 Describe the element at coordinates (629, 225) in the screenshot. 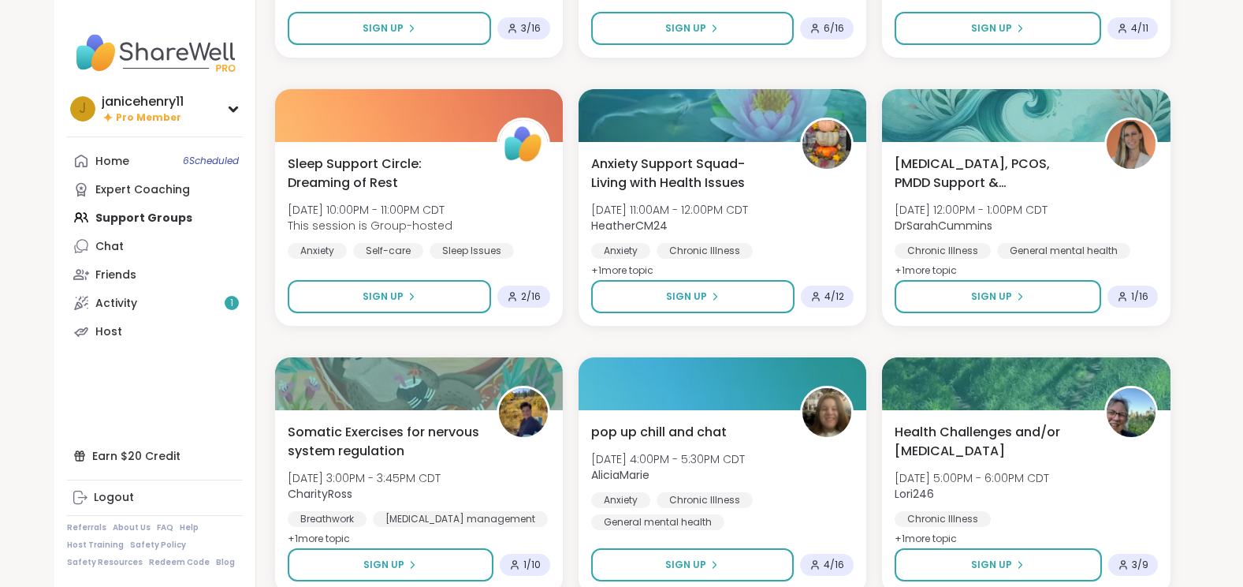

I see `b: HeatherCM24` at that location.